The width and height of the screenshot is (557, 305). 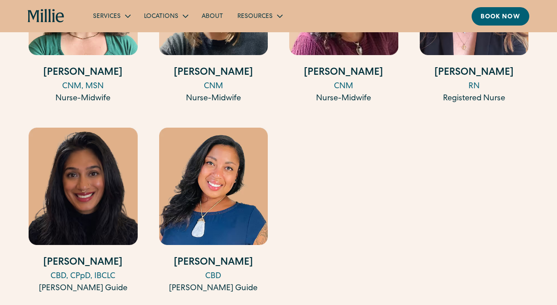 What do you see at coordinates (46, 16) in the screenshot?
I see `a: home` at bounding box center [46, 16].